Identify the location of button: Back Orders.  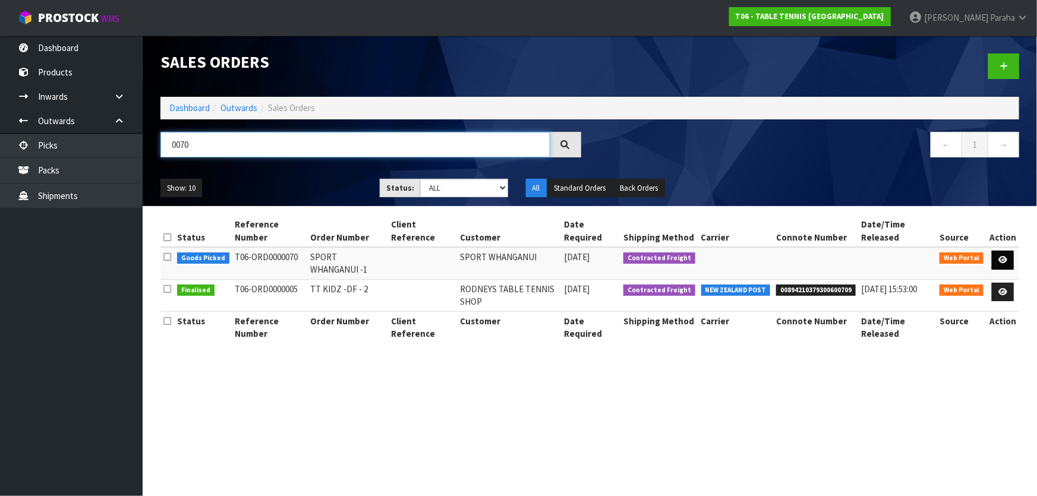
(640, 188).